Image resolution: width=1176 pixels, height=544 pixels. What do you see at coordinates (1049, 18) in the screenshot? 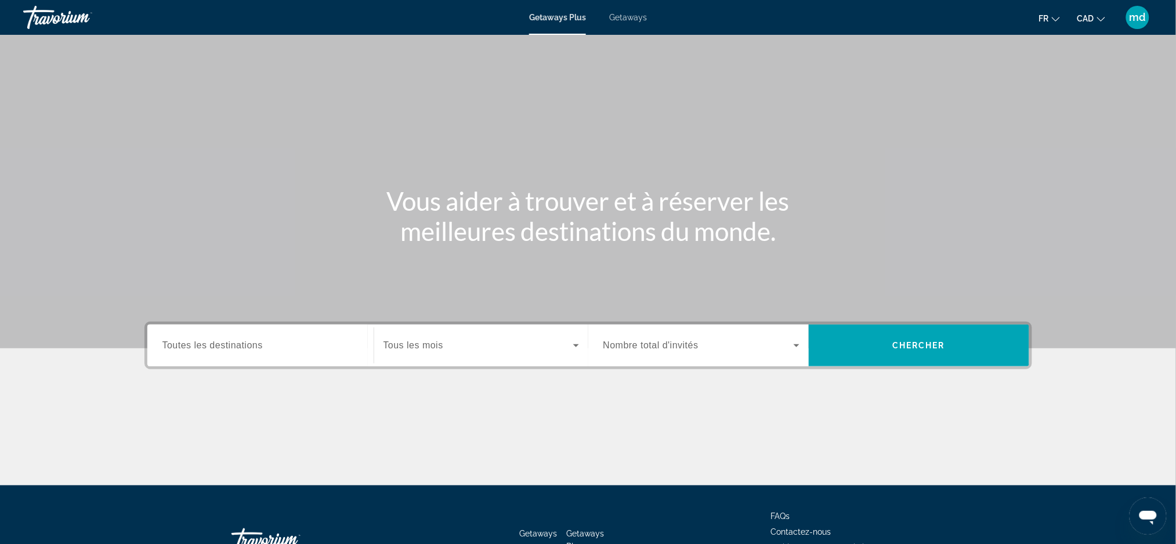
I see `button: Change language` at bounding box center [1049, 18].